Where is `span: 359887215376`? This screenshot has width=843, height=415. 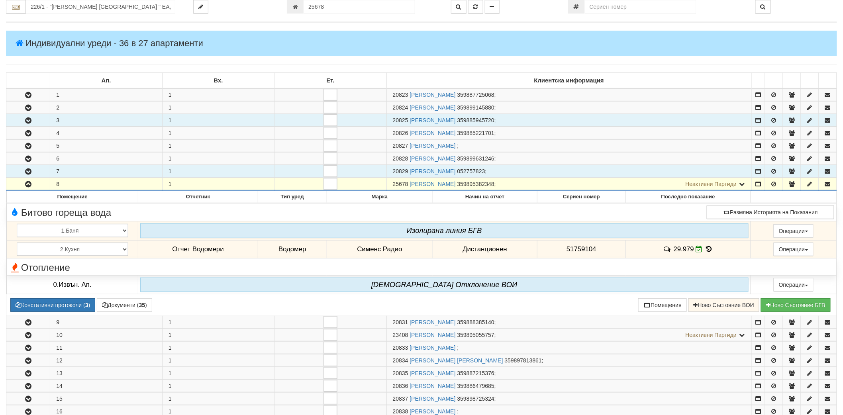 span: 359887215376 is located at coordinates (476, 373).